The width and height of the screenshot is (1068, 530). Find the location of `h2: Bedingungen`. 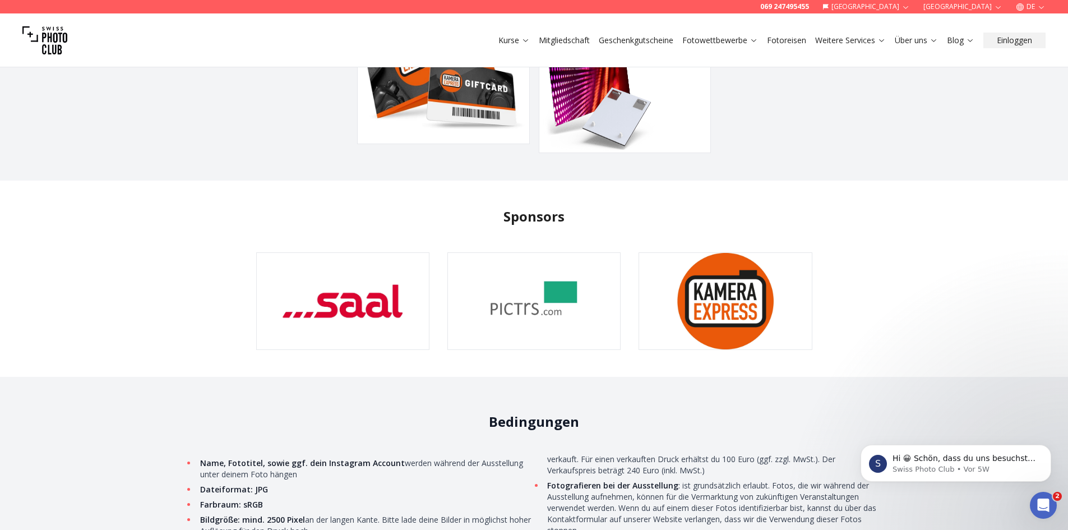

h2: Bedingungen is located at coordinates (534, 422).